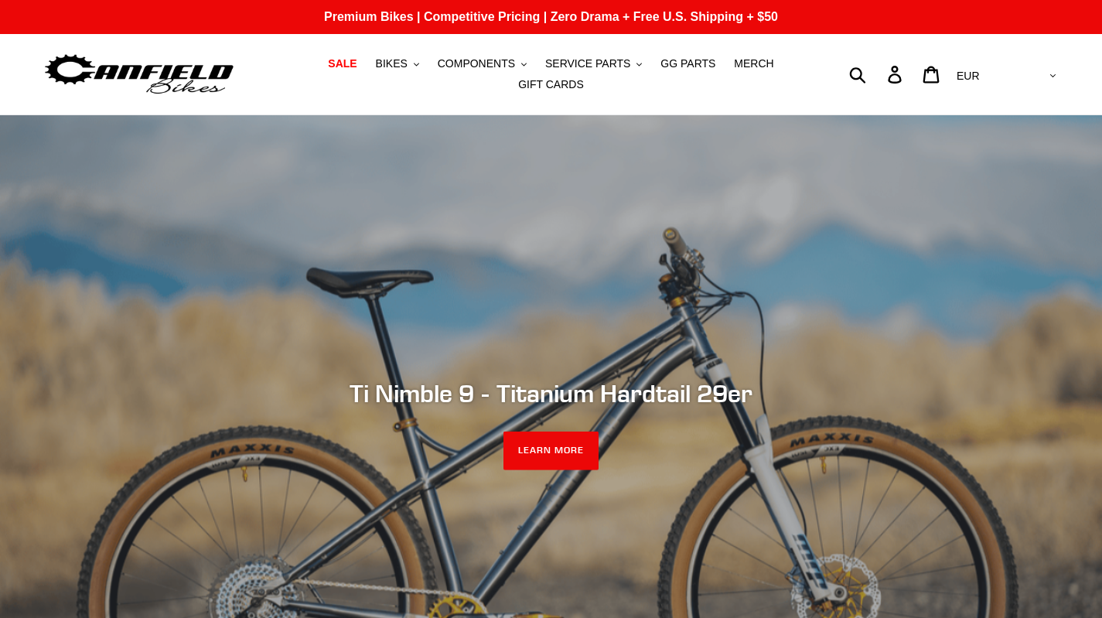  I want to click on span: BIKES, so click(391, 63).